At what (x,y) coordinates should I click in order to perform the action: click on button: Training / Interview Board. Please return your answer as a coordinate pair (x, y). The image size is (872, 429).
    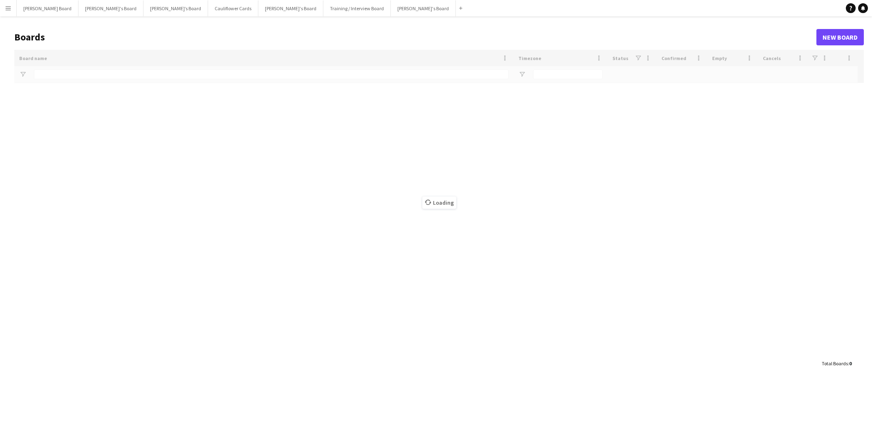
    Looking at the image, I should click on (357, 8).